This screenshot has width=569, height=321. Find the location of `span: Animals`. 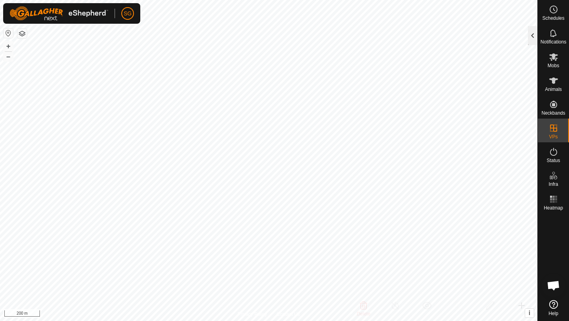

span: Animals is located at coordinates (553, 89).